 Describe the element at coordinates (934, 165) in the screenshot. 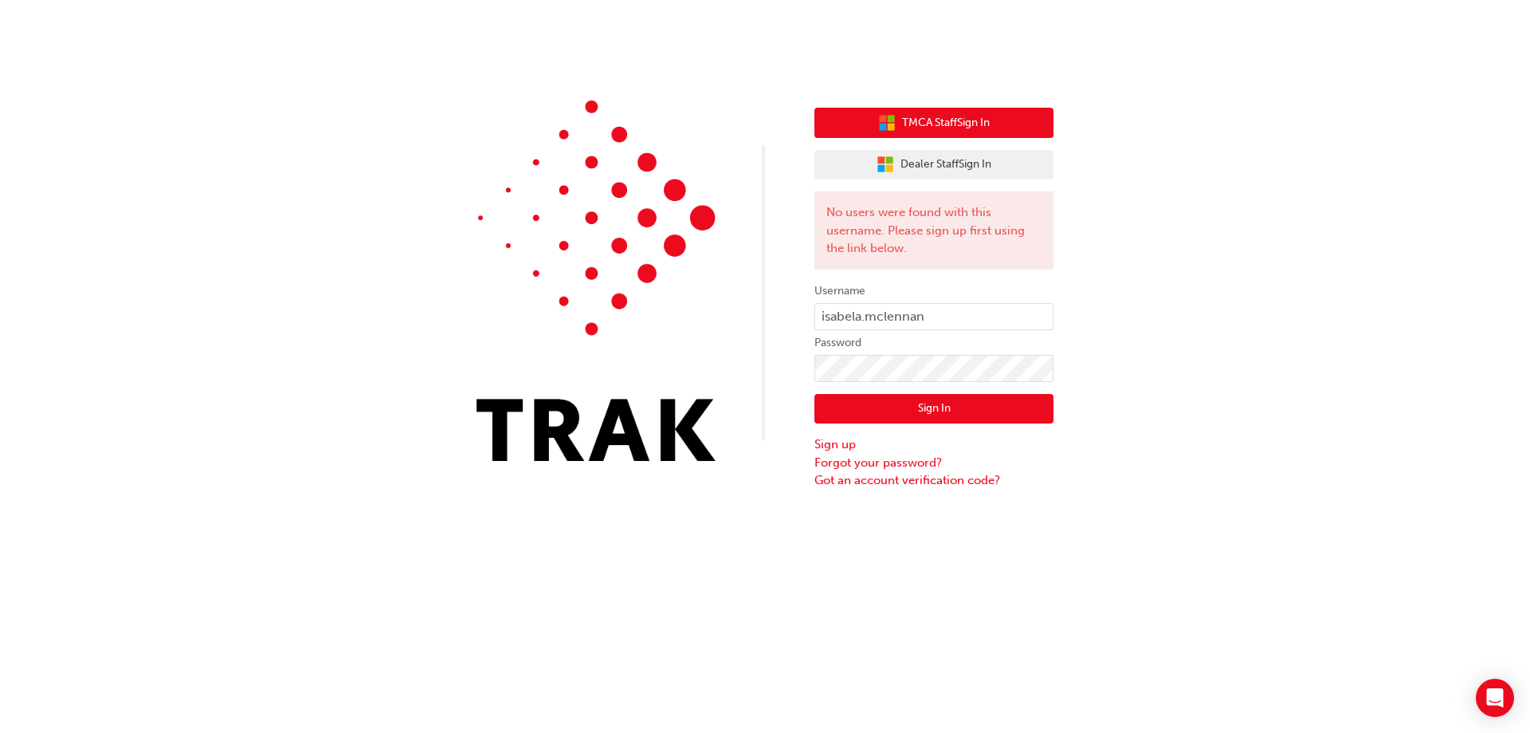

I see `button: Dealer StaffSign In` at that location.